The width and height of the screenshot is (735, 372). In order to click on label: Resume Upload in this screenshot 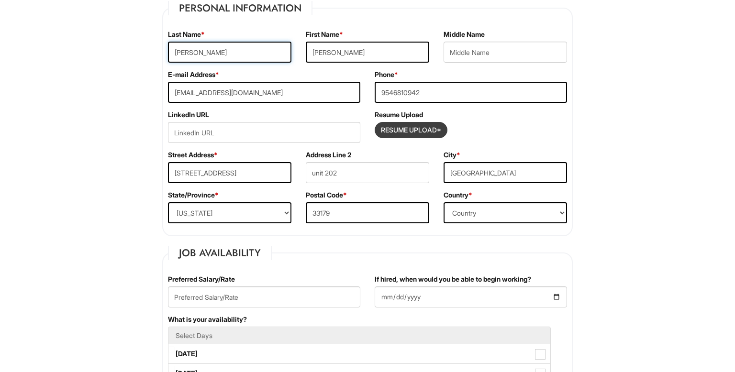, I will do `click(398, 115)`.